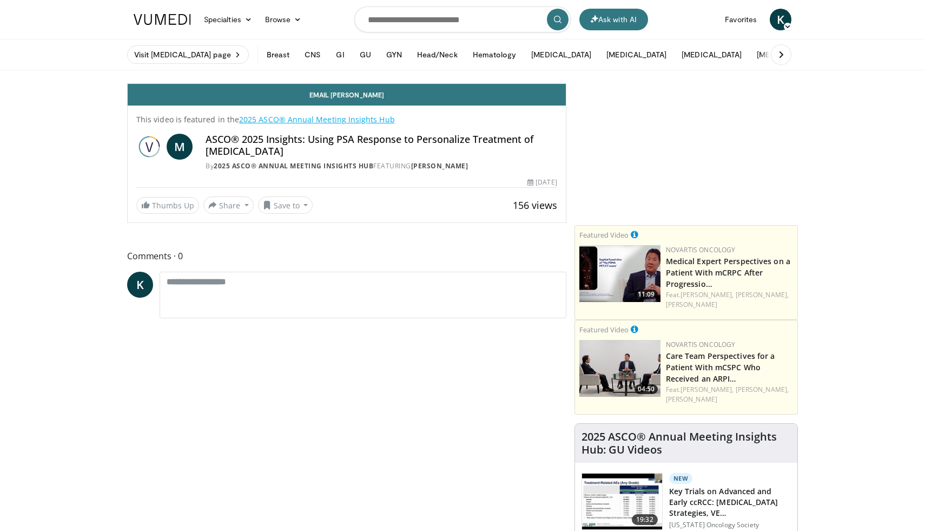  Describe the element at coordinates (180, 147) in the screenshot. I see `span: M` at that location.